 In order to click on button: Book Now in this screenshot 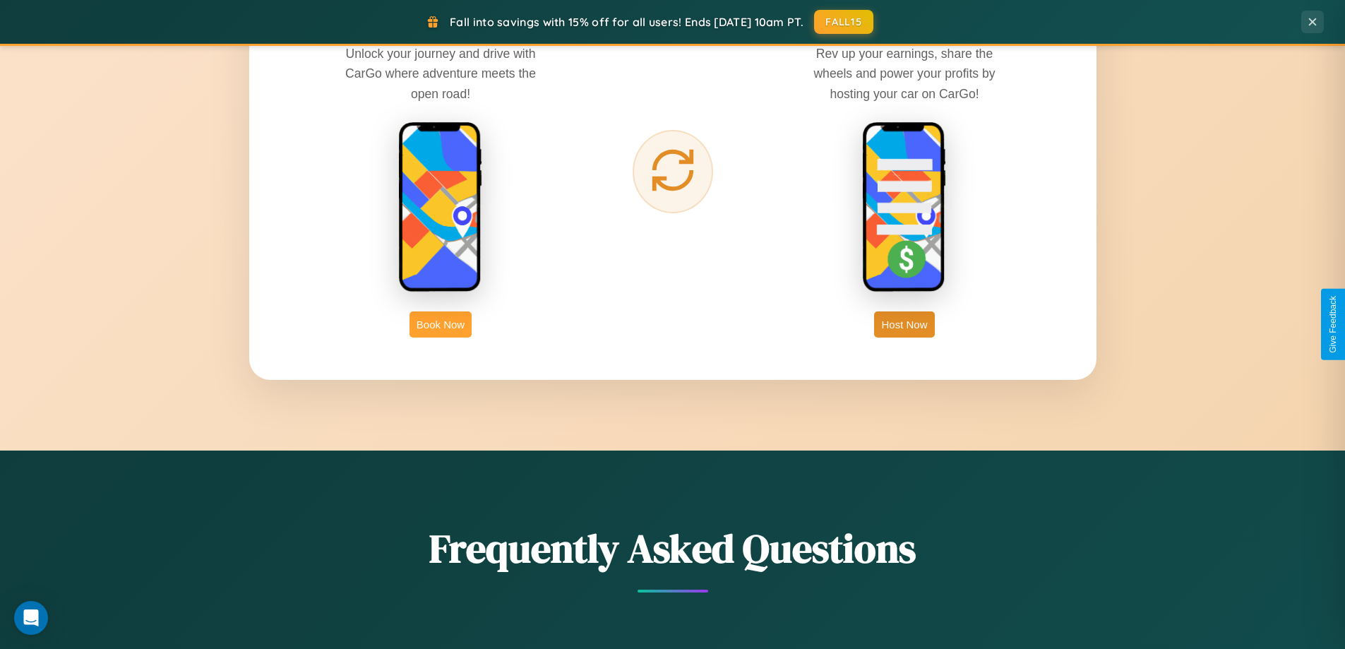, I will do `click(441, 324)`.